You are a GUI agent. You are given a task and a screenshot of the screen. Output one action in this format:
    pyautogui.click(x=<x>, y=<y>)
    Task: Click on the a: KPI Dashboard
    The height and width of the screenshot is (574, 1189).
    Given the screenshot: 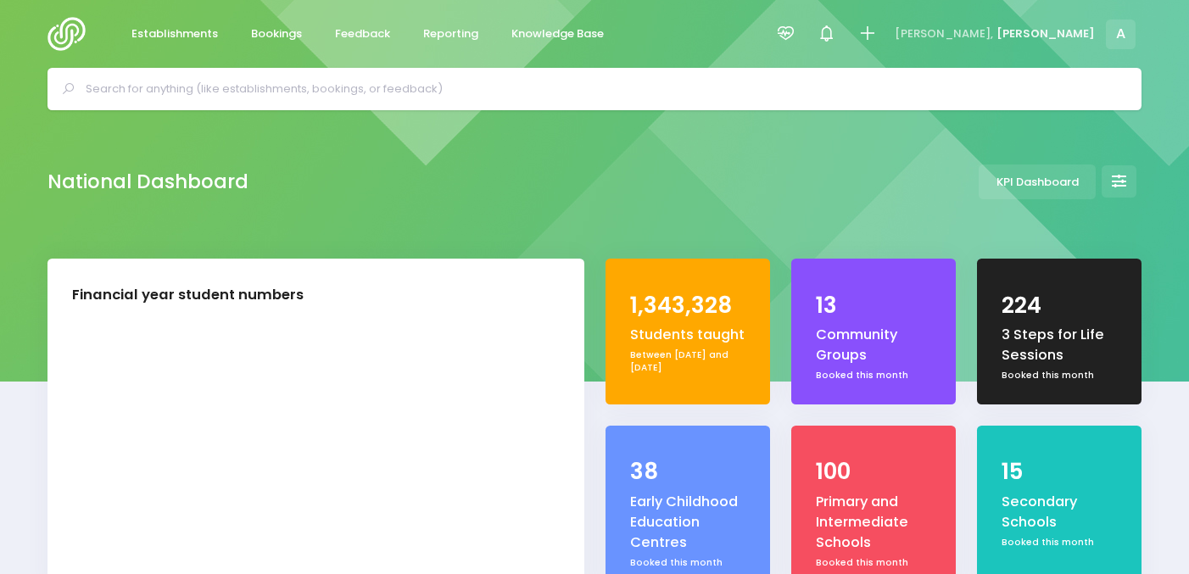 What is the action you would take?
    pyautogui.click(x=1037, y=181)
    